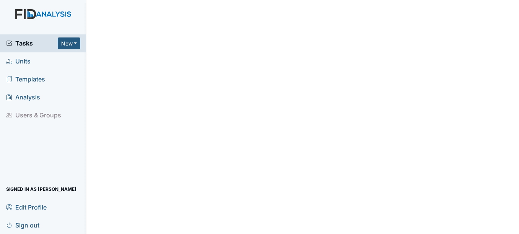  Describe the element at coordinates (23, 225) in the screenshot. I see `span: Sign out` at that location.